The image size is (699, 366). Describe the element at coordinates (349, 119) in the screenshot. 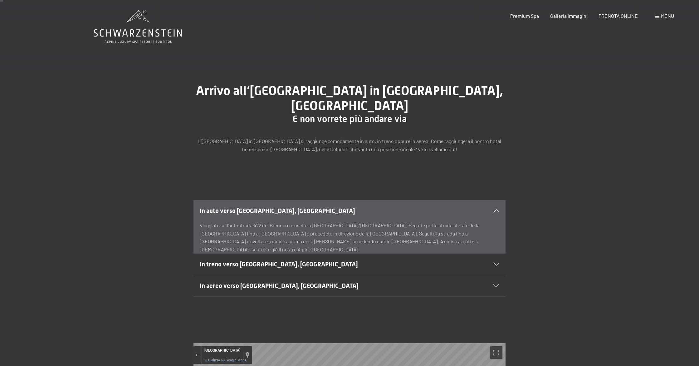

I see `span: E non vorrete più andare via` at that location.